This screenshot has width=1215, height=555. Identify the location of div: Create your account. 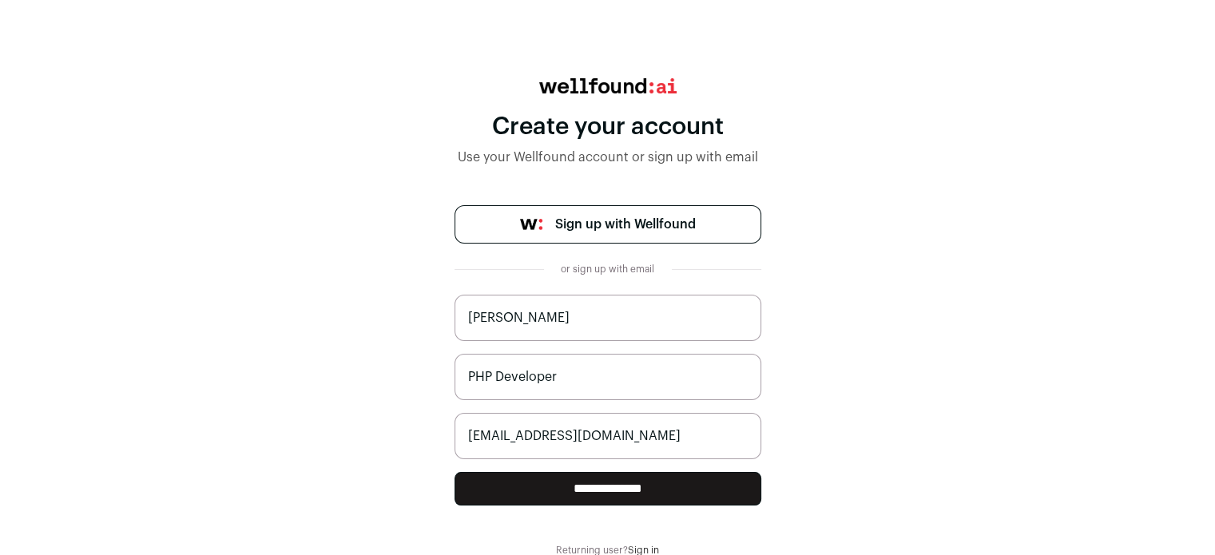
(608, 127).